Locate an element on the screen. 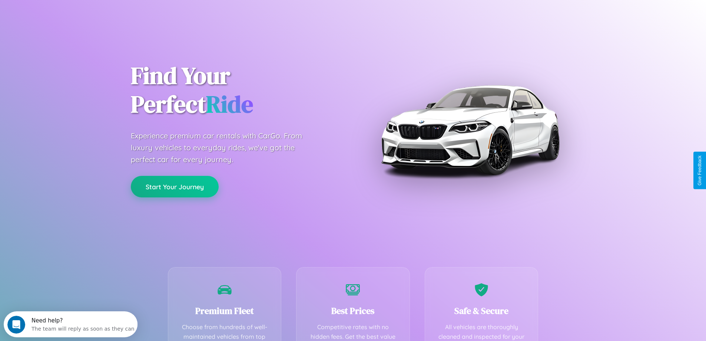  div: Need help? is located at coordinates (79, 9).